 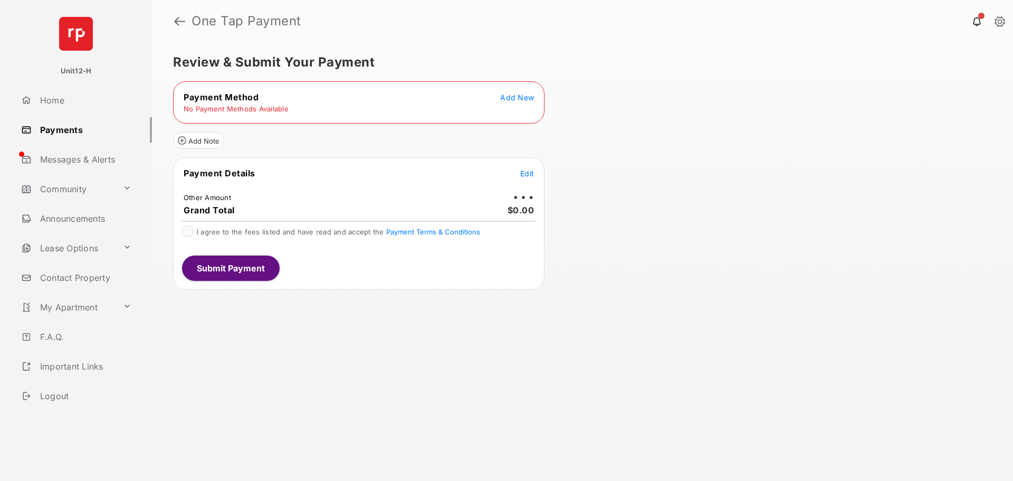 What do you see at coordinates (84, 337) in the screenshot?
I see `a: F.A.Q.` at bounding box center [84, 337].